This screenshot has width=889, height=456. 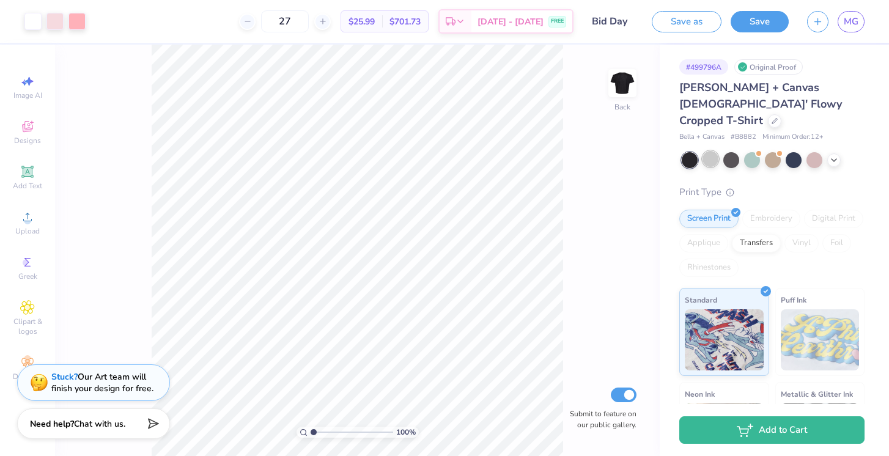 What do you see at coordinates (793, 137) in the screenshot?
I see `span: Minimum Order: 12 +` at bounding box center [793, 137].